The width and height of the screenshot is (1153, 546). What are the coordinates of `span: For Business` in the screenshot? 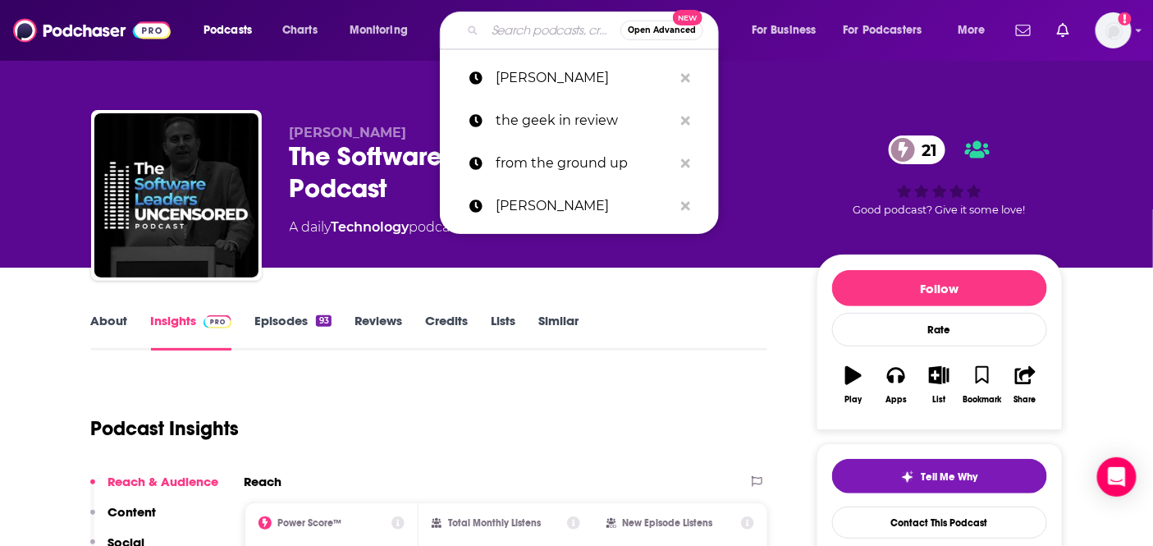 It's located at (784, 30).